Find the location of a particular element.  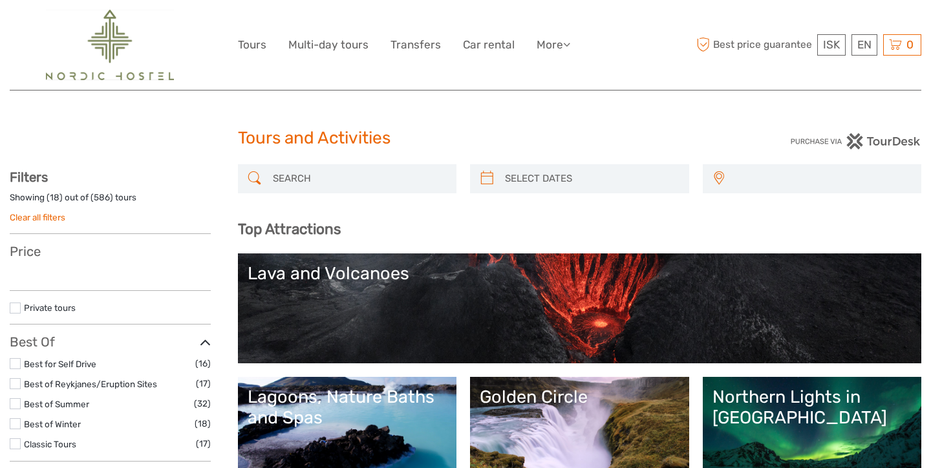

span: Best price guarantee is located at coordinates (754, 45).